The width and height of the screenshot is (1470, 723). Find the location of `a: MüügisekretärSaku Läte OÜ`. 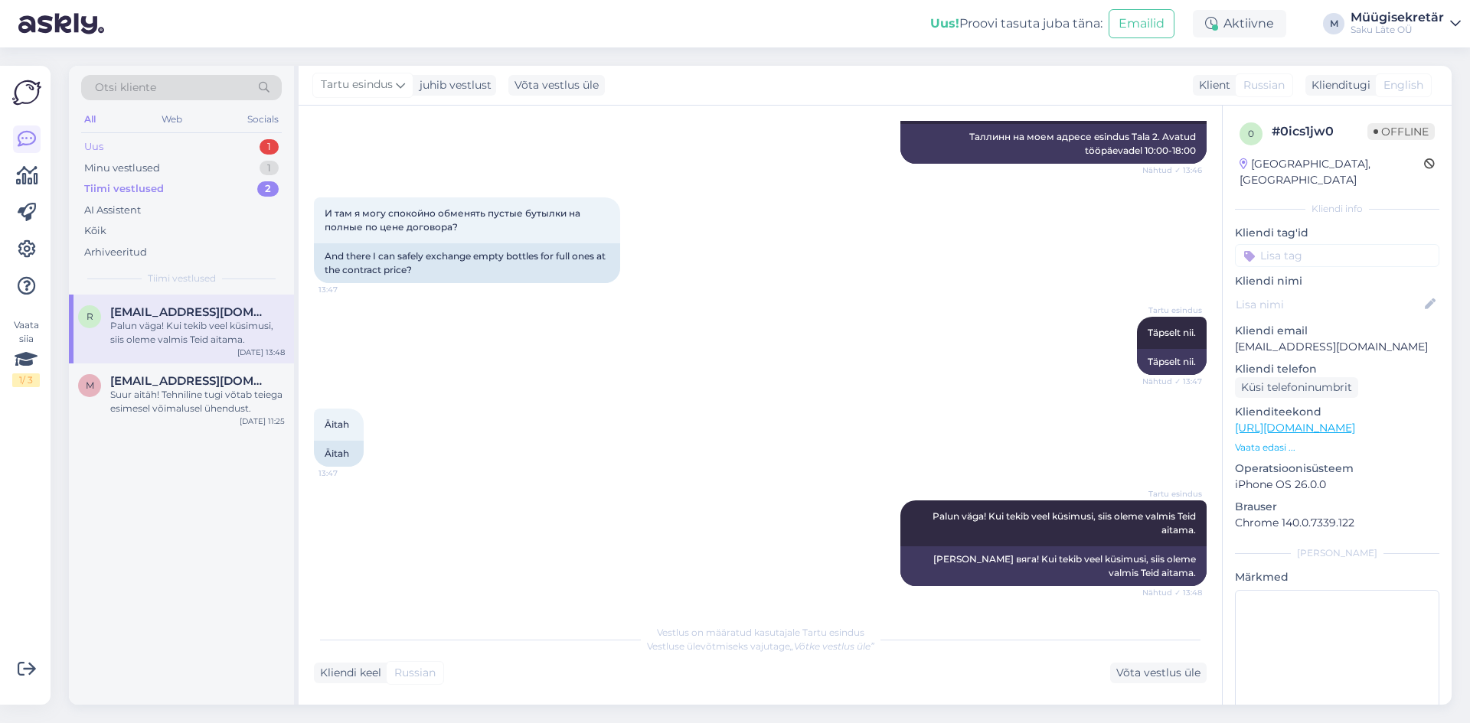

a: MüügisekretärSaku Läte OÜ is located at coordinates (1406, 24).